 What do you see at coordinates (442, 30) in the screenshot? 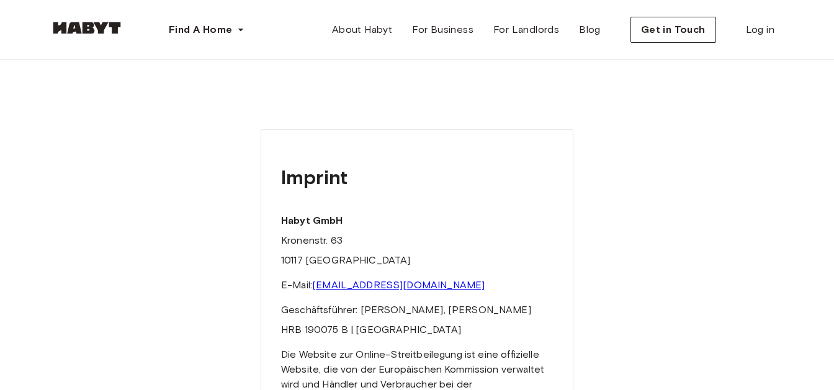
I see `a: For Business` at bounding box center [442, 30].